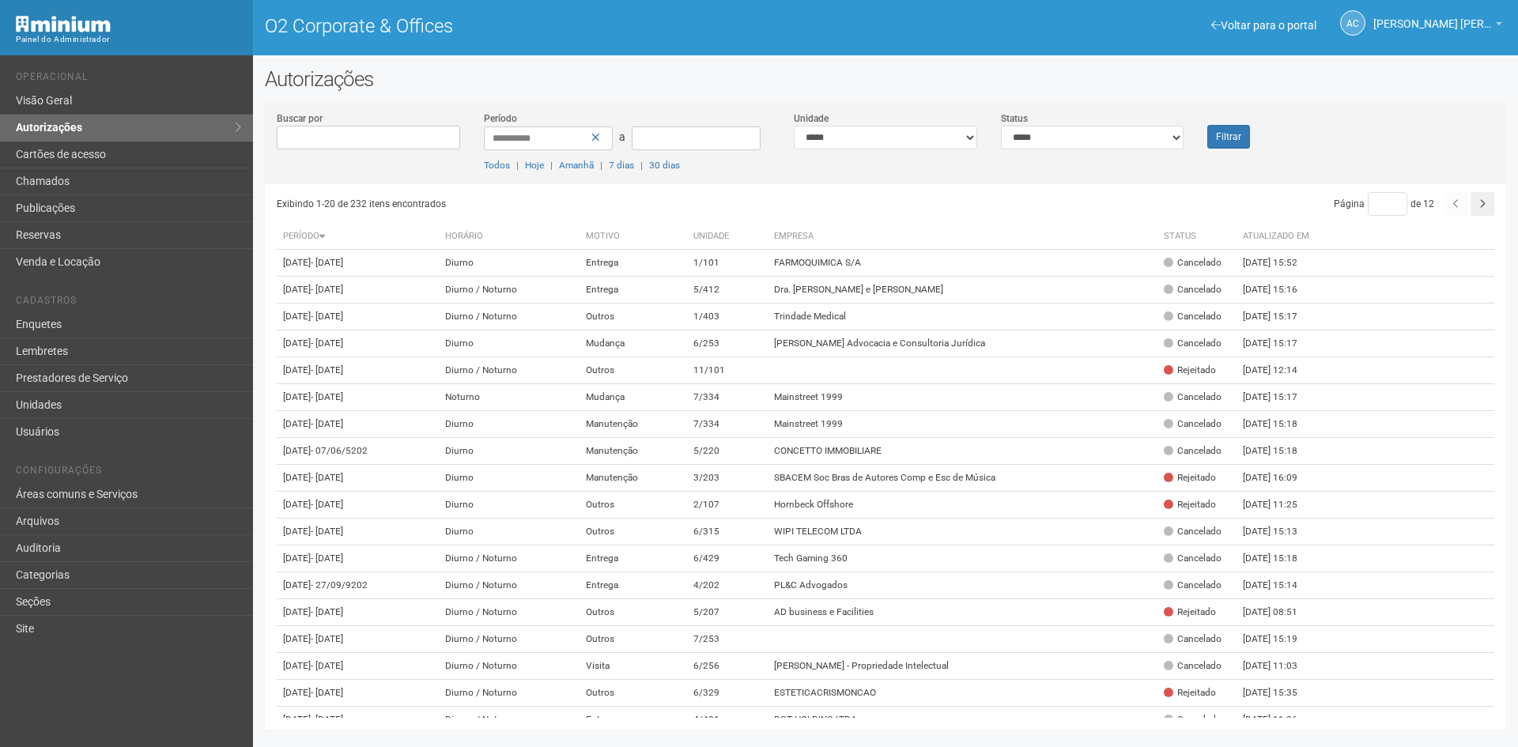 The image size is (1518, 747). I want to click on th: Status, so click(1197, 236).